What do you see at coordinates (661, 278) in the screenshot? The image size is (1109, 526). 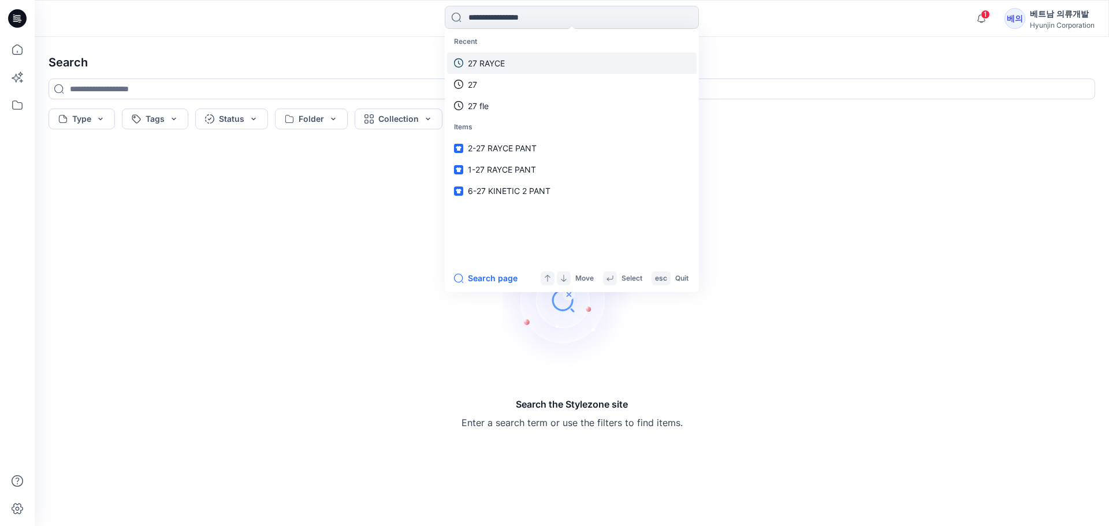 I see `p: esc` at bounding box center [661, 278].